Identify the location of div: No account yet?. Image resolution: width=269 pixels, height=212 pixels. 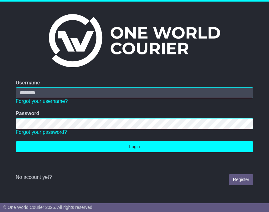
(134, 177).